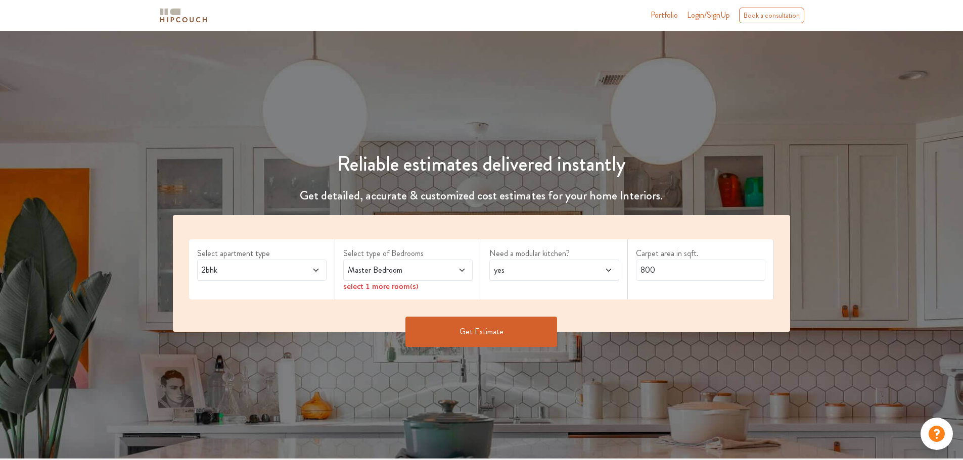 The height and width of the screenshot is (460, 963). What do you see at coordinates (183, 15) in the screenshot?
I see `span: logo-horizontal.svg` at bounding box center [183, 15].